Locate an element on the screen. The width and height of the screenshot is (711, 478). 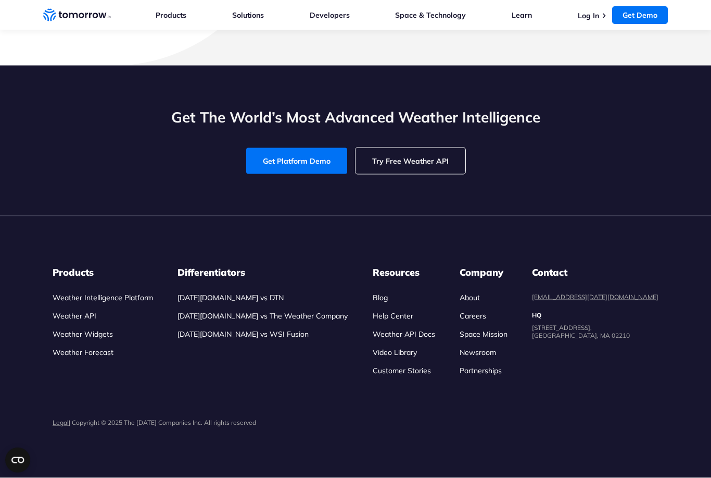
a: Weather Forecast is located at coordinates (83, 352).